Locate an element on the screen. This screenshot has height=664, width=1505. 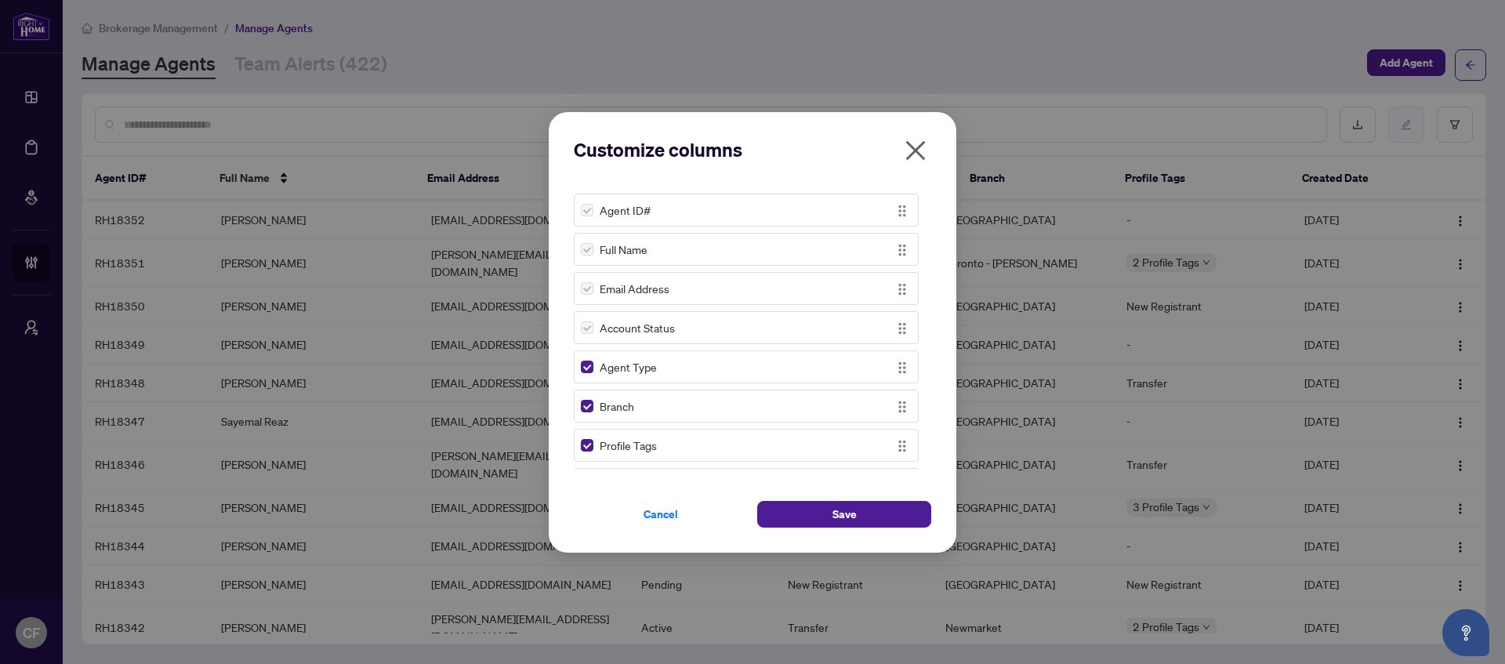
div: Profile TagsDrag Icon is located at coordinates (746, 445).